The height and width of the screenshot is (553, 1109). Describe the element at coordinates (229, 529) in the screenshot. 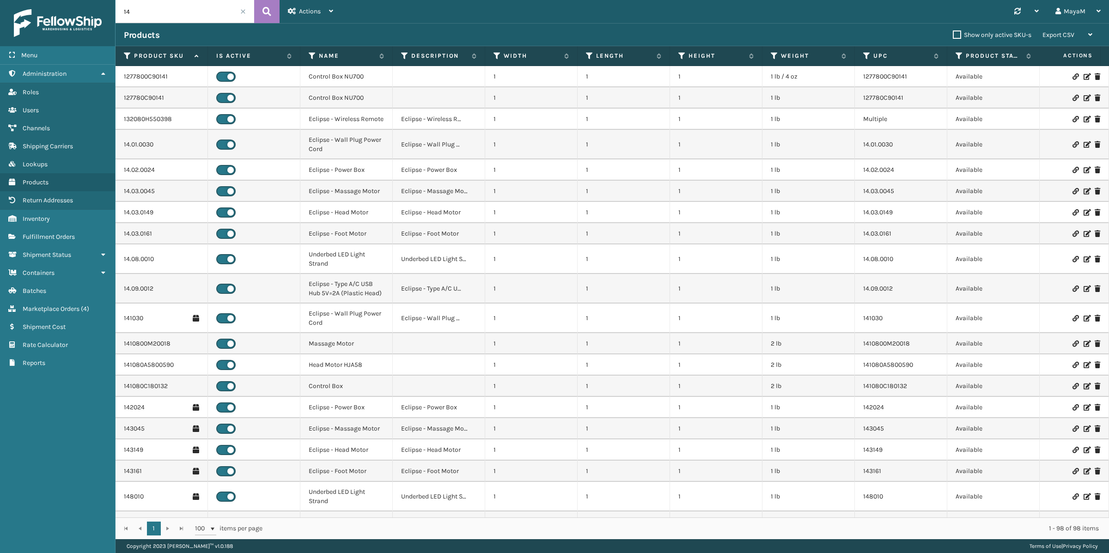

I see `span: items per page` at that location.